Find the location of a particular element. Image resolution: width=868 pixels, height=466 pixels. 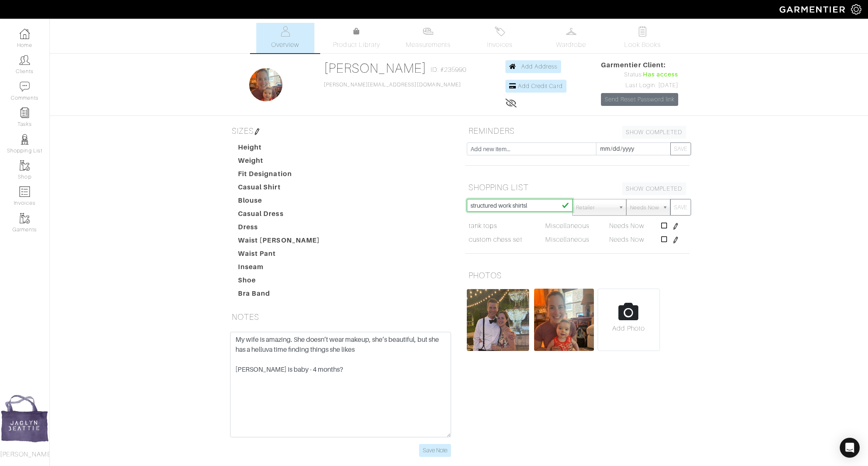

span: Wardrobe is located at coordinates (571, 45).